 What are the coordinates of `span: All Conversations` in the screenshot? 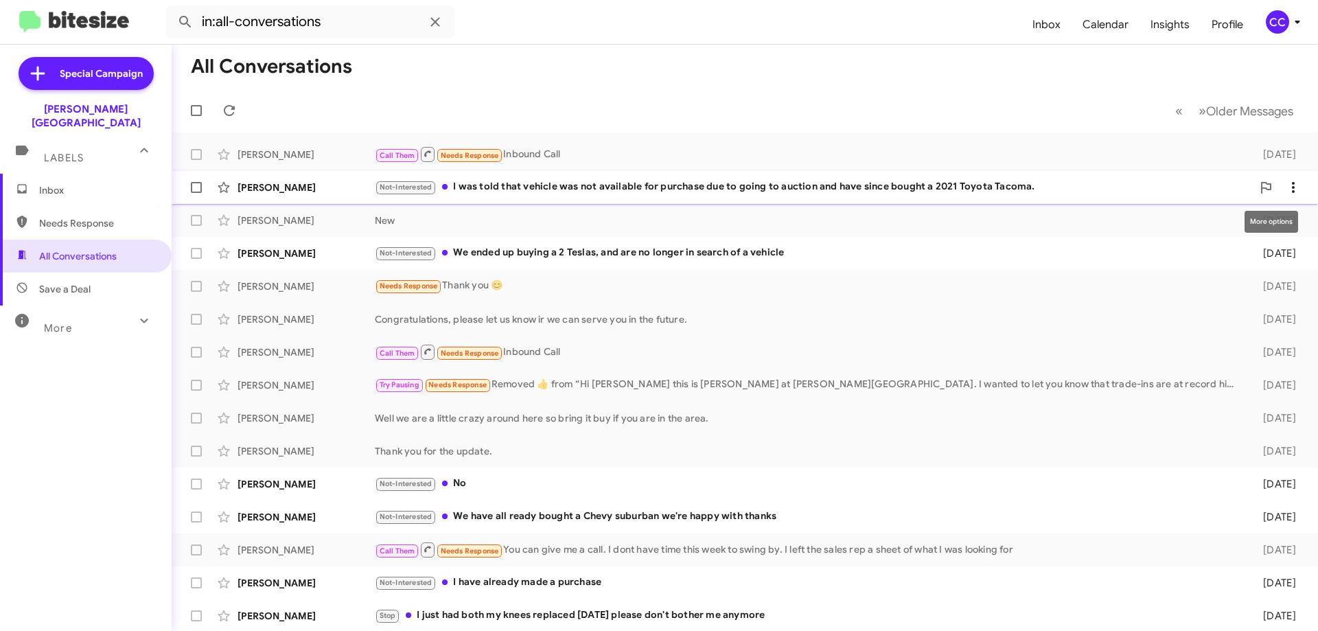 It's located at (78, 256).